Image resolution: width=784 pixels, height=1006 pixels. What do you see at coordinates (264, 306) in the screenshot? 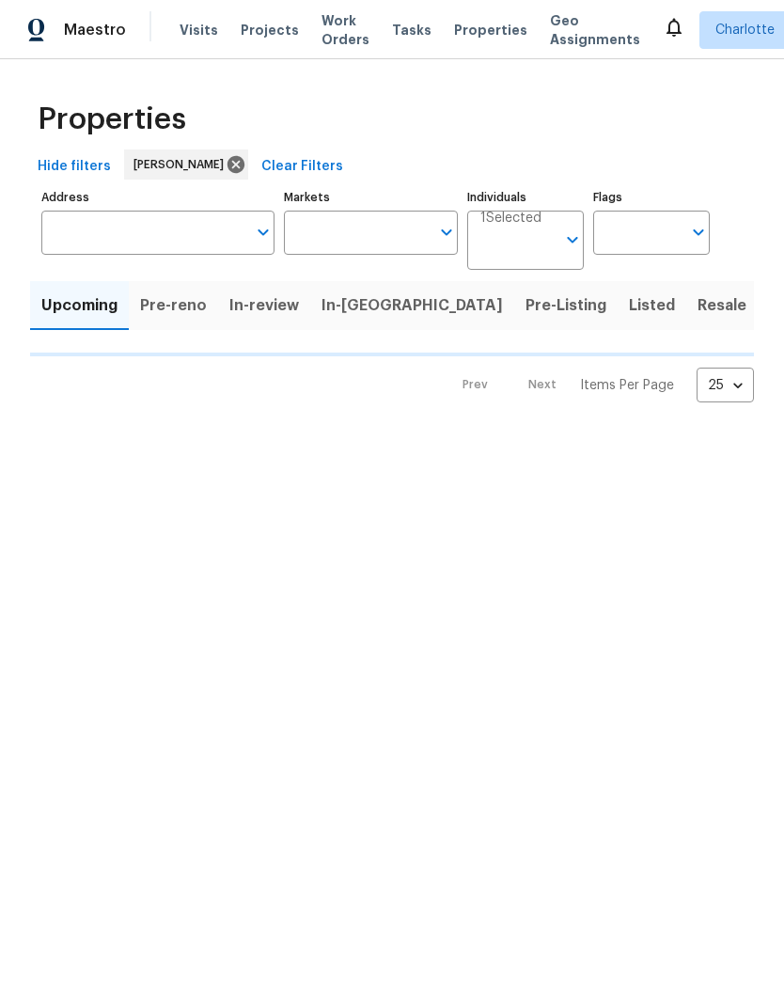
I see `span: In-review` at bounding box center [264, 306].